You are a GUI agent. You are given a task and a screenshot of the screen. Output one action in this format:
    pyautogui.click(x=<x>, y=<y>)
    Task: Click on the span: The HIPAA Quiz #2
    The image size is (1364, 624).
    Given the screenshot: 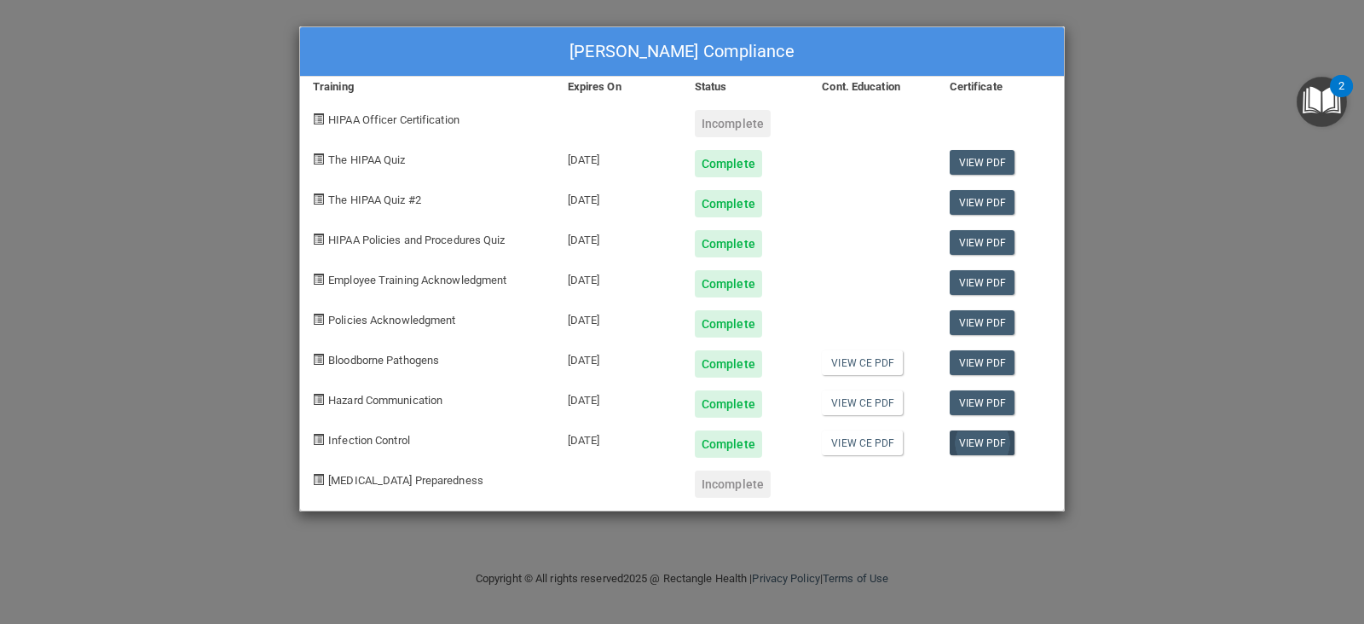 What is the action you would take?
    pyautogui.click(x=374, y=199)
    